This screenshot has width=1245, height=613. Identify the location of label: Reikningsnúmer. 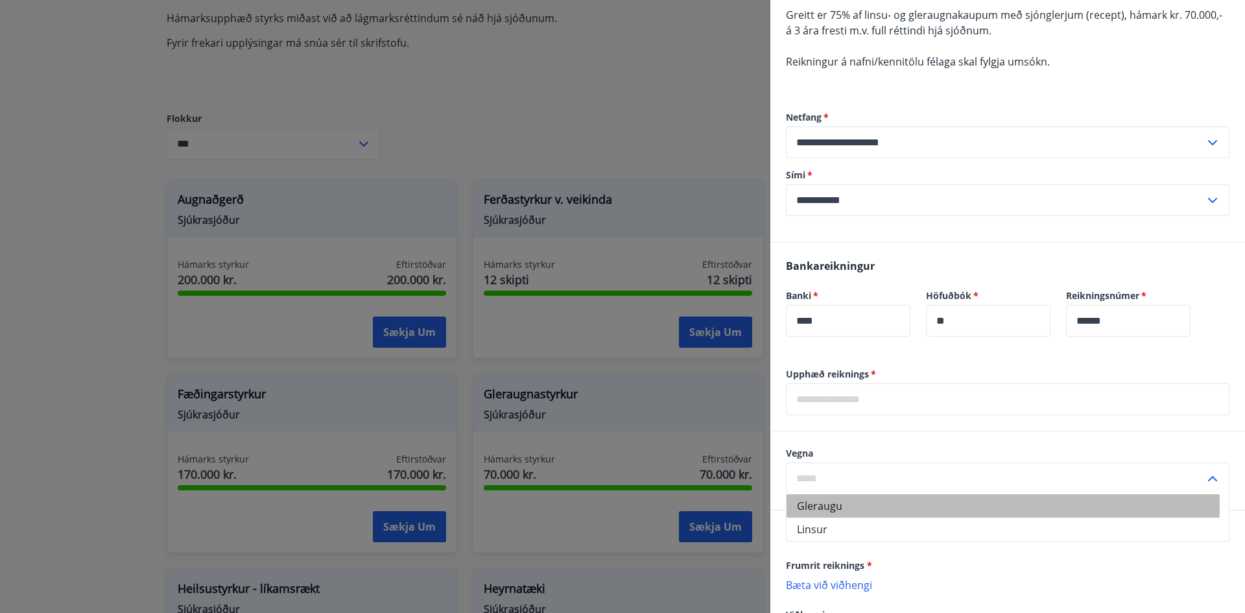
(1128, 296).